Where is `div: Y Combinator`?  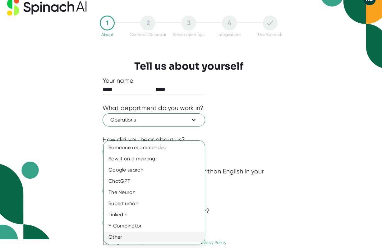
div: Y Combinator is located at coordinates (154, 226).